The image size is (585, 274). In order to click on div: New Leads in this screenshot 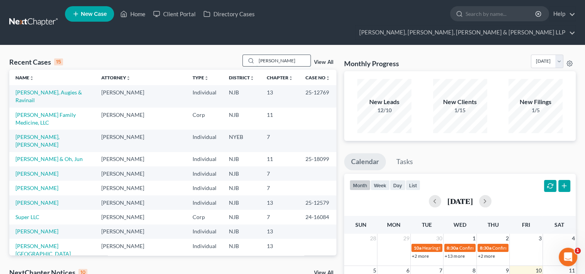, I will do `click(385, 102)`.